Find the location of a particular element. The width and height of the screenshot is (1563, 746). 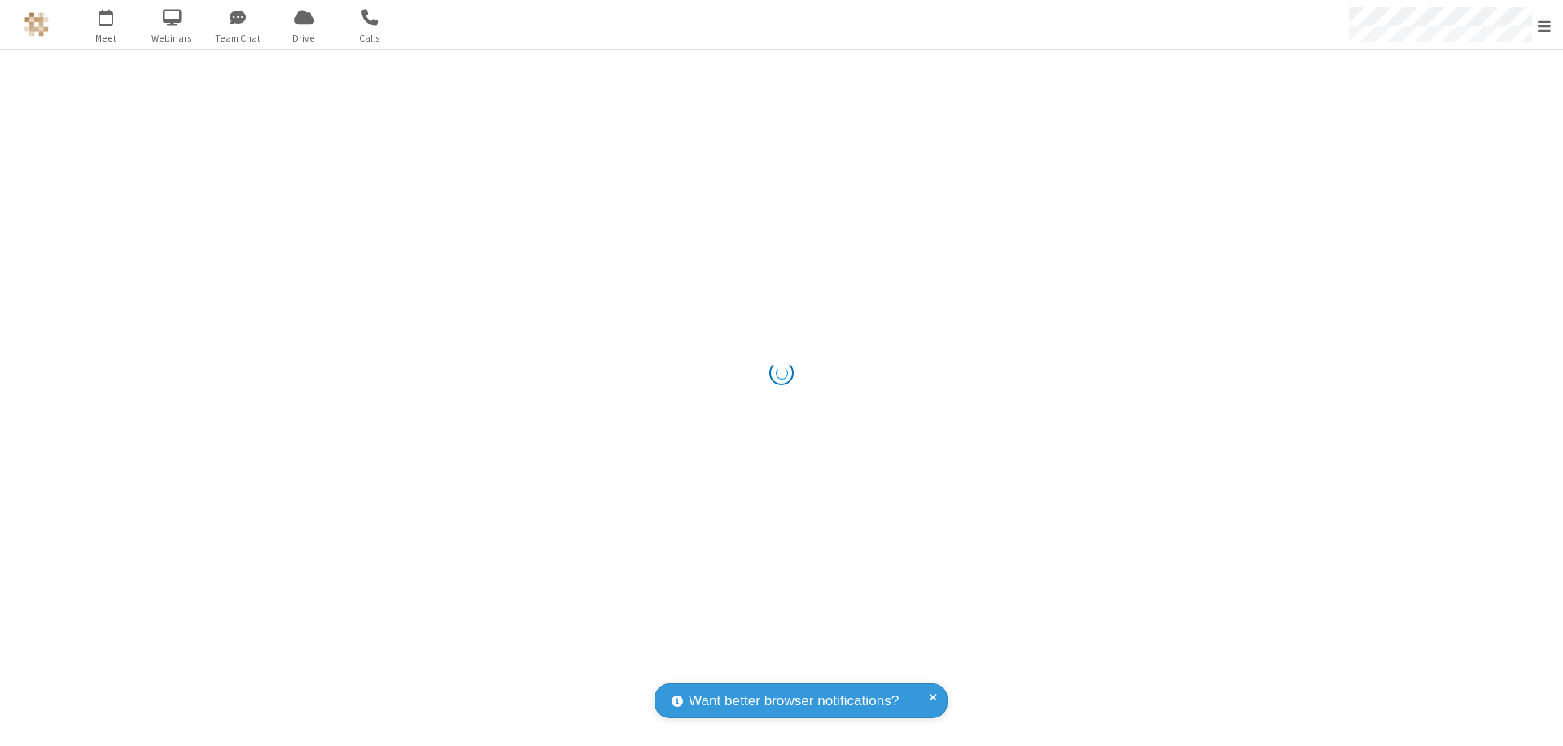

span: Drive is located at coordinates (304, 38).